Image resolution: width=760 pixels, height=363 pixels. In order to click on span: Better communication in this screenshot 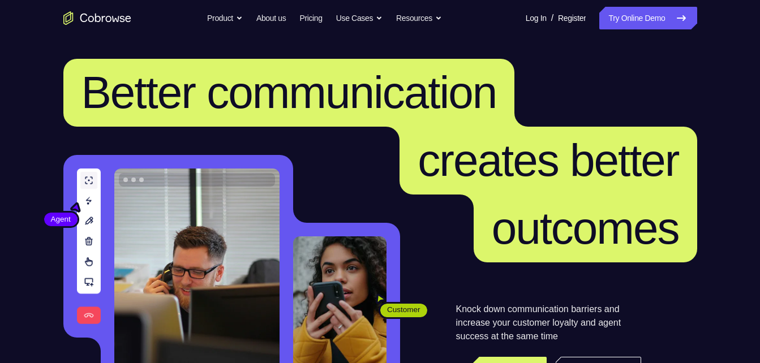, I will do `click(289, 92)`.